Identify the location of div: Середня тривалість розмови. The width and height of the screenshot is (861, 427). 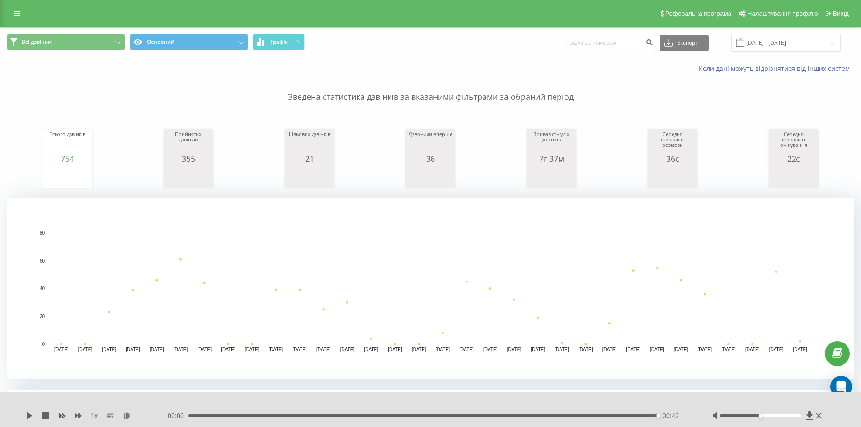
(672, 143).